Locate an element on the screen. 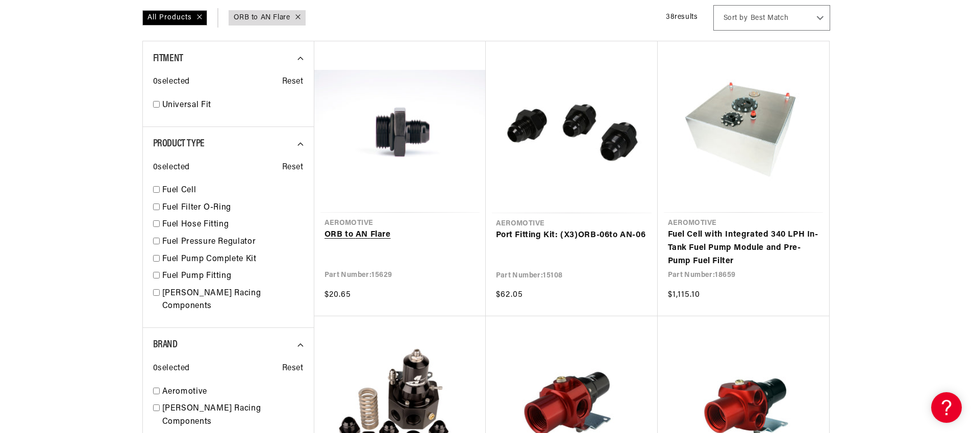 This screenshot has width=972, height=433. span: 38 results is located at coordinates (682, 17).